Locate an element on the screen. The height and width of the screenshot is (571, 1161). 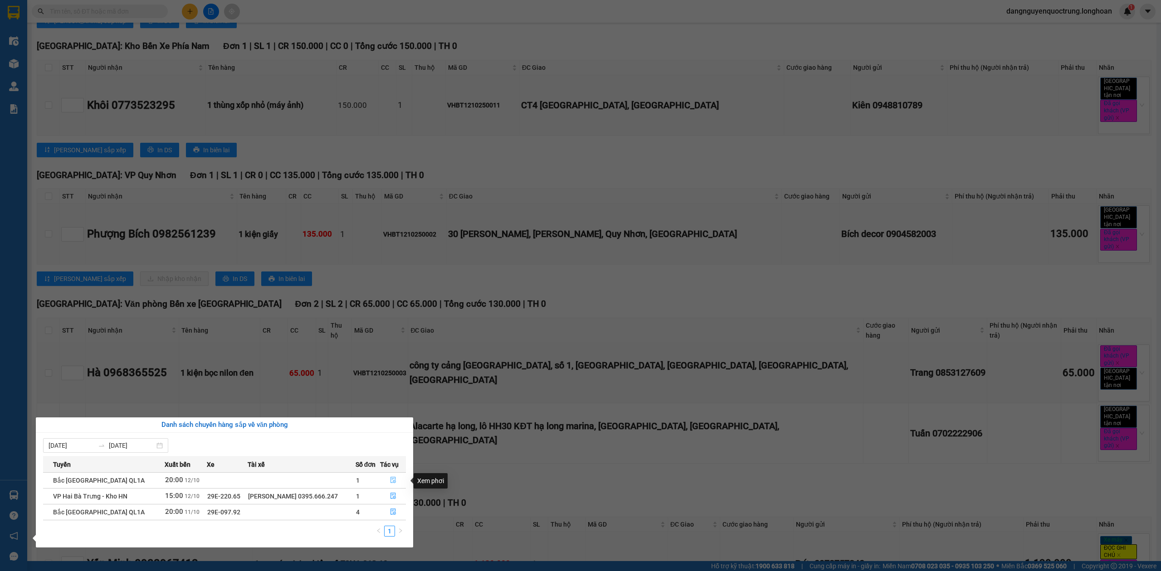
span: 29E-097.92 is located at coordinates (224, 512).